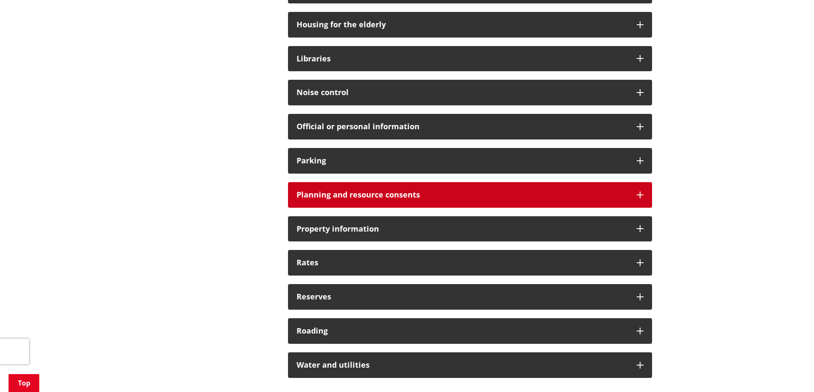 This screenshot has width=814, height=392. Describe the element at coordinates (462, 366) in the screenshot. I see `h3: Water and utilities` at that location.